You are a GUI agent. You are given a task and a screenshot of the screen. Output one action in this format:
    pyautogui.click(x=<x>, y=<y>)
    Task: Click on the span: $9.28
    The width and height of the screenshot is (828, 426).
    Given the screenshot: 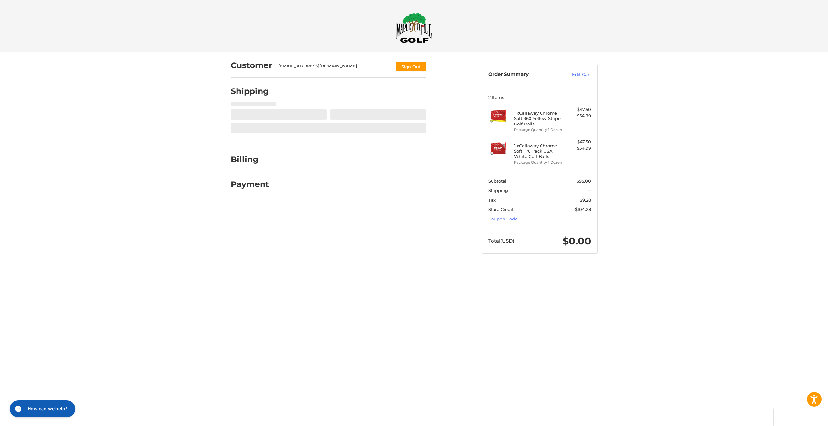 What is the action you would take?
    pyautogui.click(x=586, y=200)
    